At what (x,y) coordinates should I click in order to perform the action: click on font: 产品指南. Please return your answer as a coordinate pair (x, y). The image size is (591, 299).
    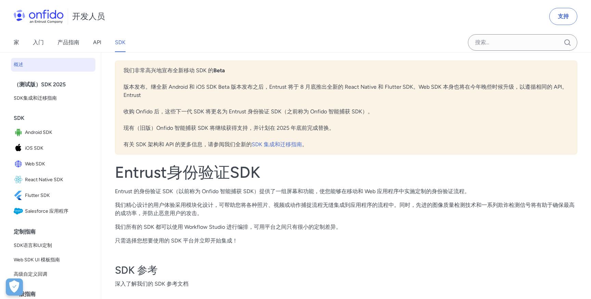
    Looking at the image, I should click on (68, 42).